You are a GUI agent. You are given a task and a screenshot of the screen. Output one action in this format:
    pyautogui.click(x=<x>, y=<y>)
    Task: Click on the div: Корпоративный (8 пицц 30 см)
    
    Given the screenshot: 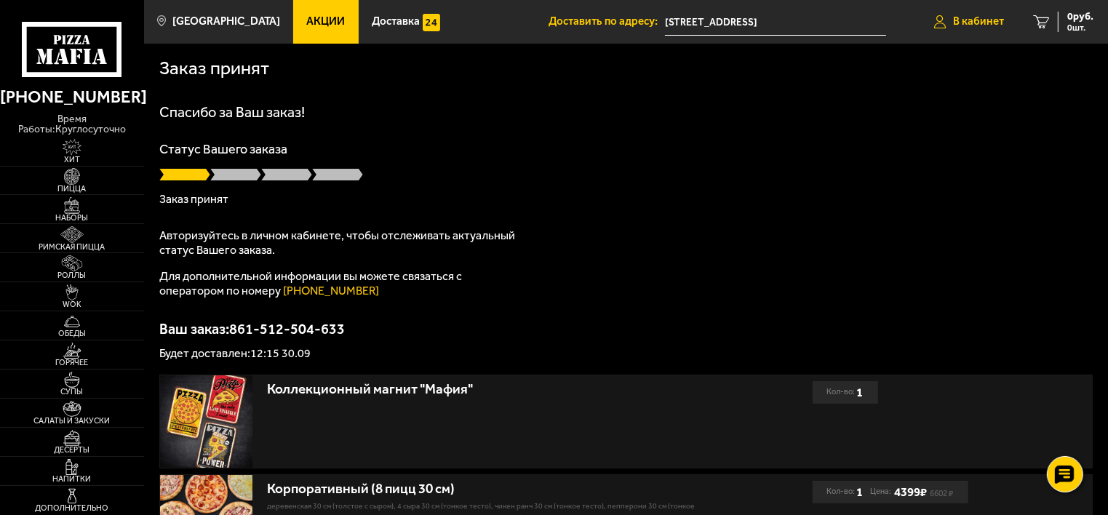 What is the action you would take?
    pyautogui.click(x=485, y=489)
    